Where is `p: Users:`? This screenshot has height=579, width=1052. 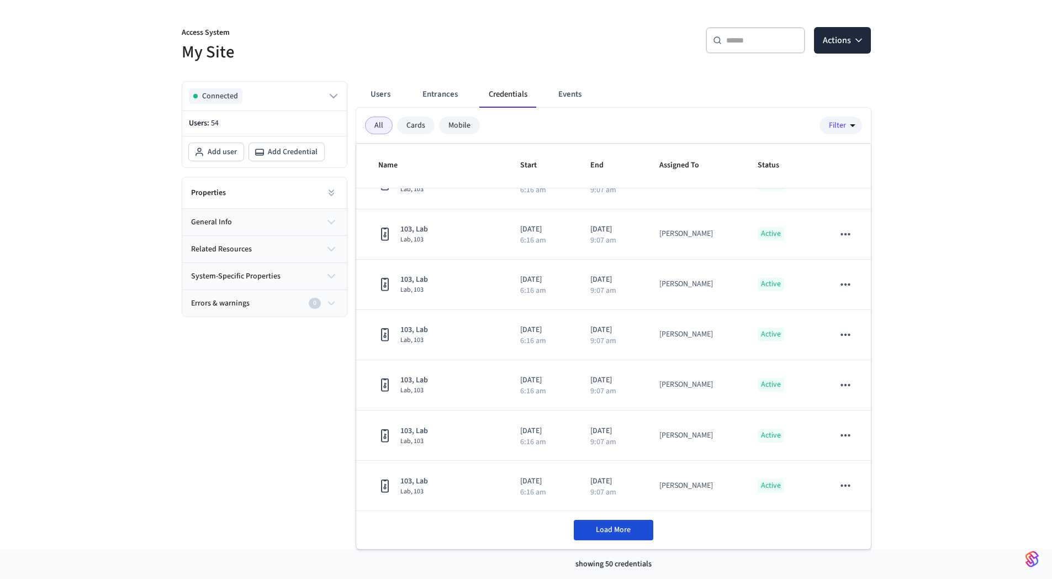 p: Users: is located at coordinates (265, 123).